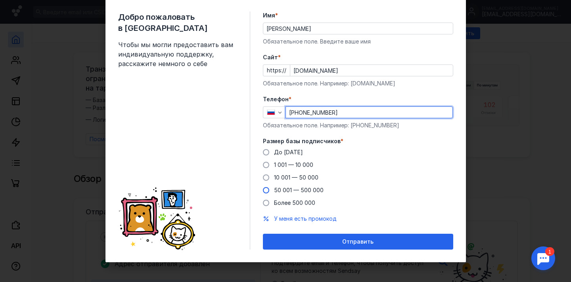 The width and height of the screenshot is (571, 282). I want to click on span: 1 001 — 10 000, so click(293, 165).